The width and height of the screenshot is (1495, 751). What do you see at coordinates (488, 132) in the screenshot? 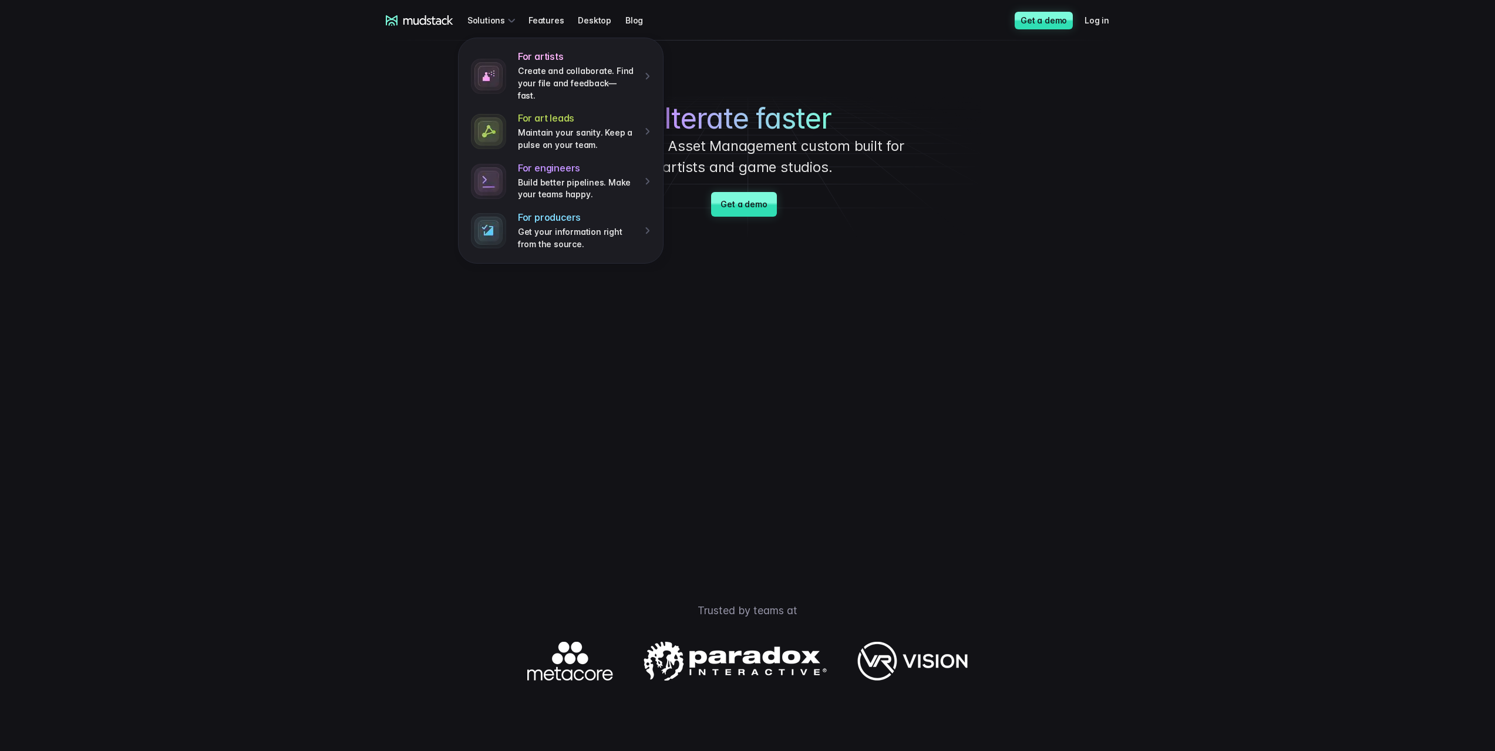
I see `img: connected dots icon` at bounding box center [488, 132].